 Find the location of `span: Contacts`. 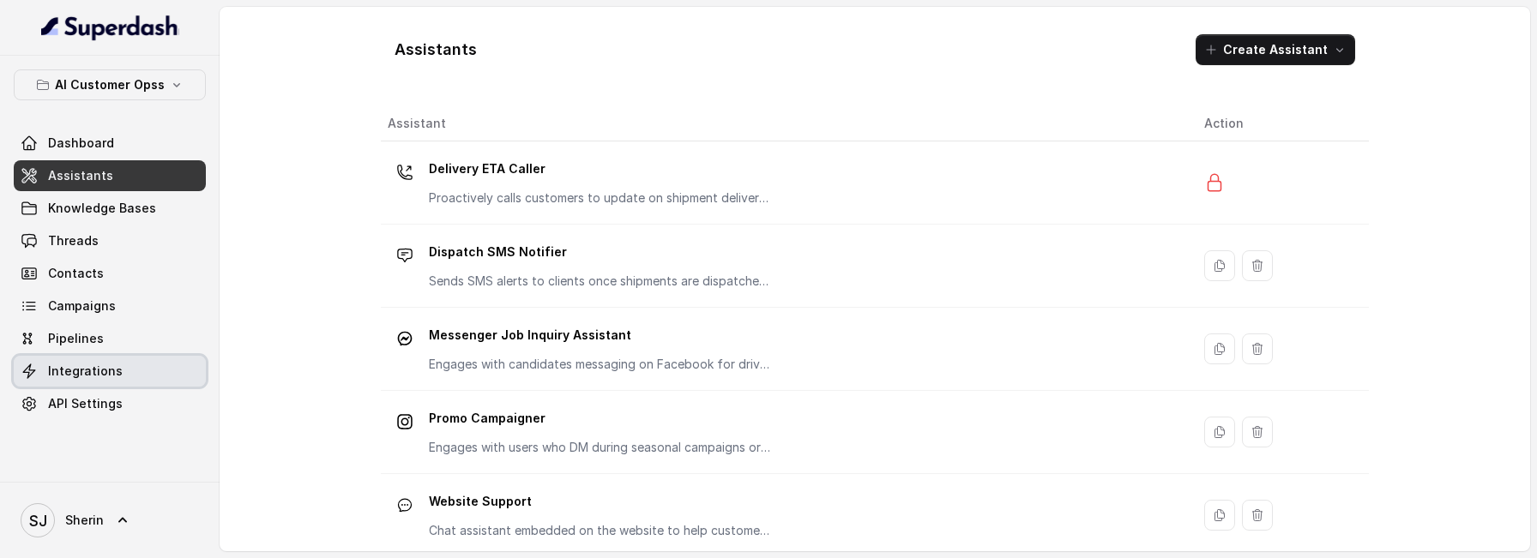

span: Contacts is located at coordinates (75, 274).